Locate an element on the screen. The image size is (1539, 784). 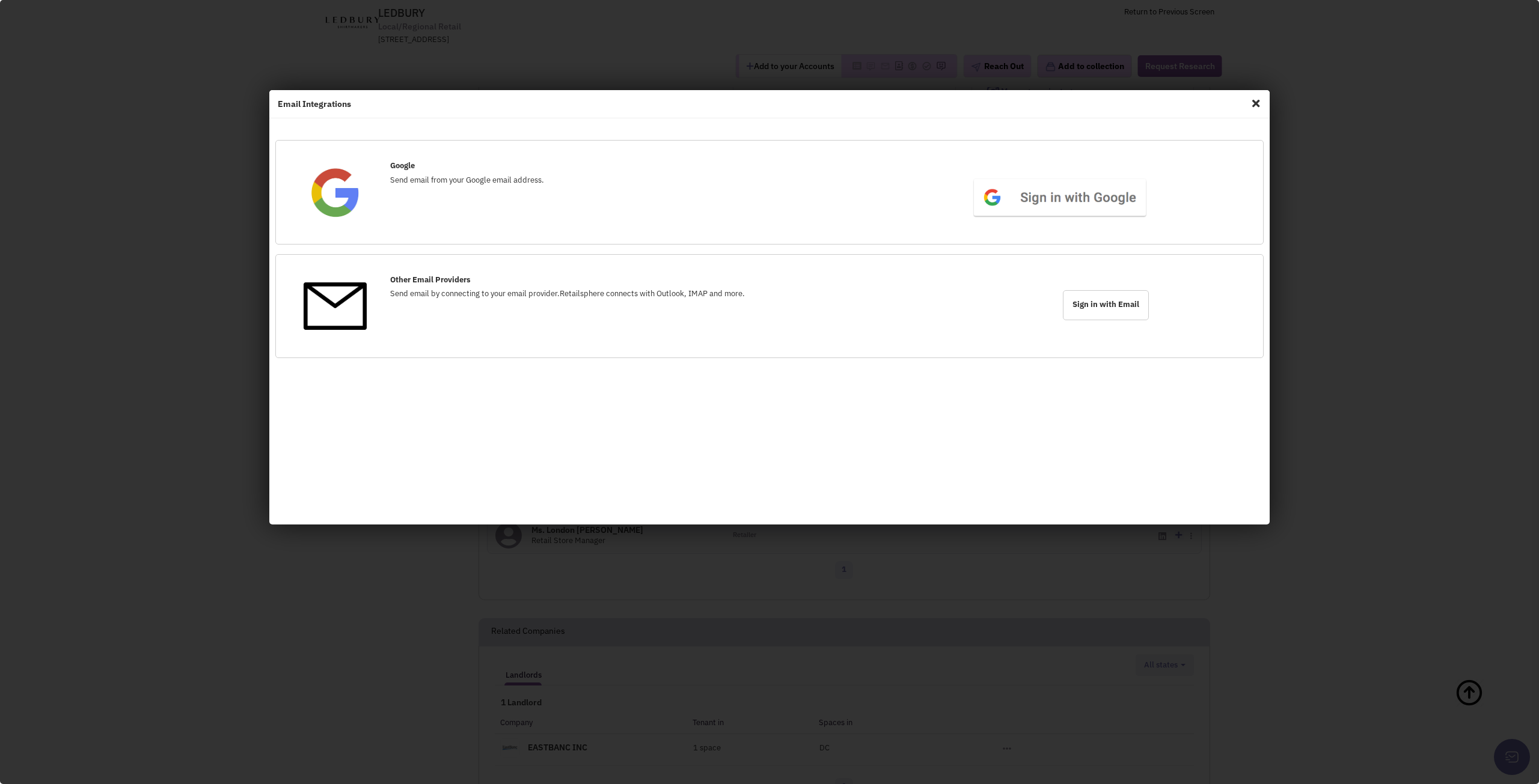
label: Google is located at coordinates (402, 166).